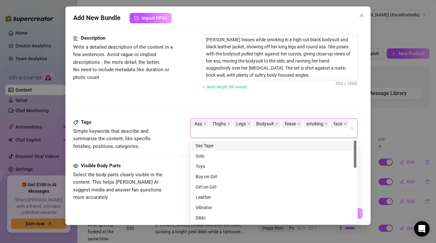 This screenshot has height=243, width=436. Describe the element at coordinates (274, 197) in the screenshot. I see `div: Leather` at that location.